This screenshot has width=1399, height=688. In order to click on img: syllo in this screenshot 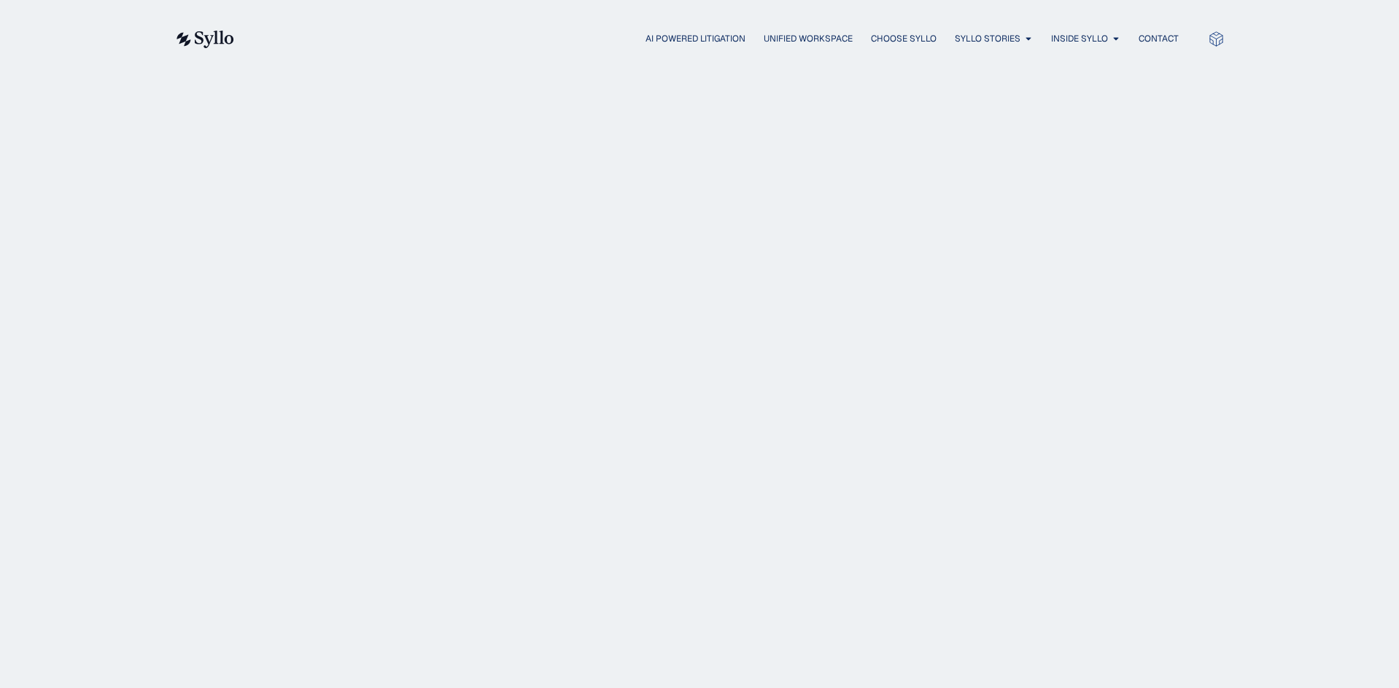, I will do `click(204, 39)`.